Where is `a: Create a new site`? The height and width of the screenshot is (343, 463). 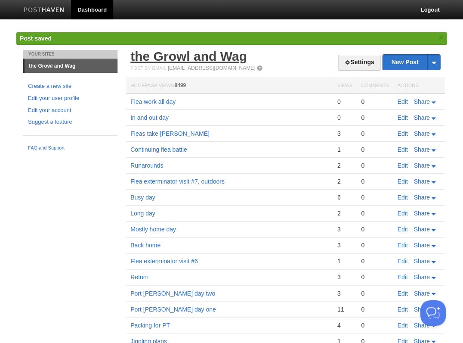 a: Create a new site is located at coordinates (70, 86).